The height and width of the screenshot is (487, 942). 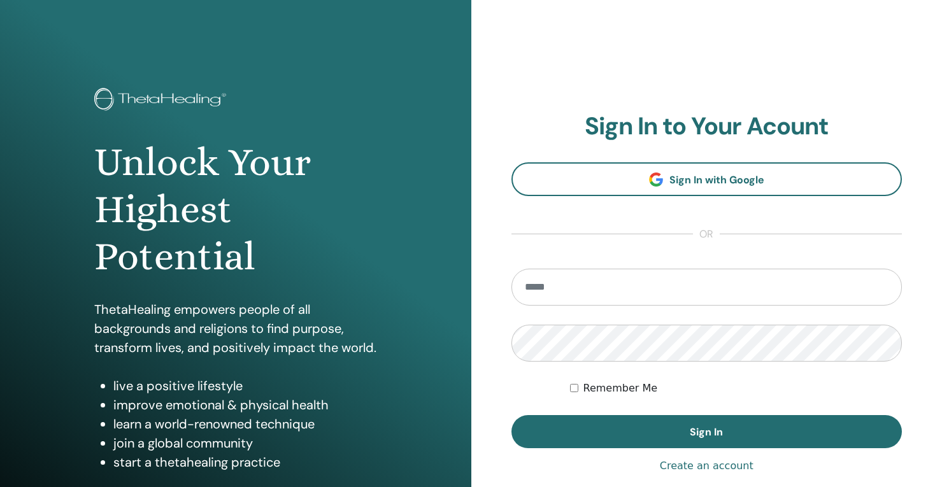 I want to click on span: or, so click(x=707, y=234).